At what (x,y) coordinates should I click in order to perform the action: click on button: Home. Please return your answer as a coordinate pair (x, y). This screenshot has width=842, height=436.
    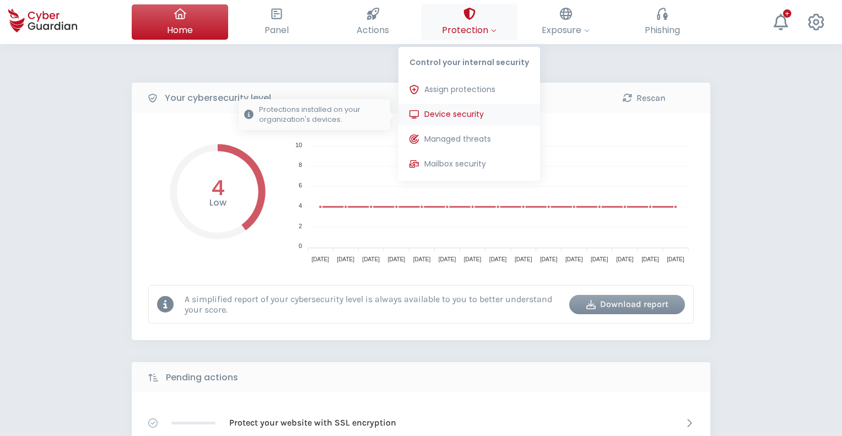
    Looking at the image, I should click on (180, 22).